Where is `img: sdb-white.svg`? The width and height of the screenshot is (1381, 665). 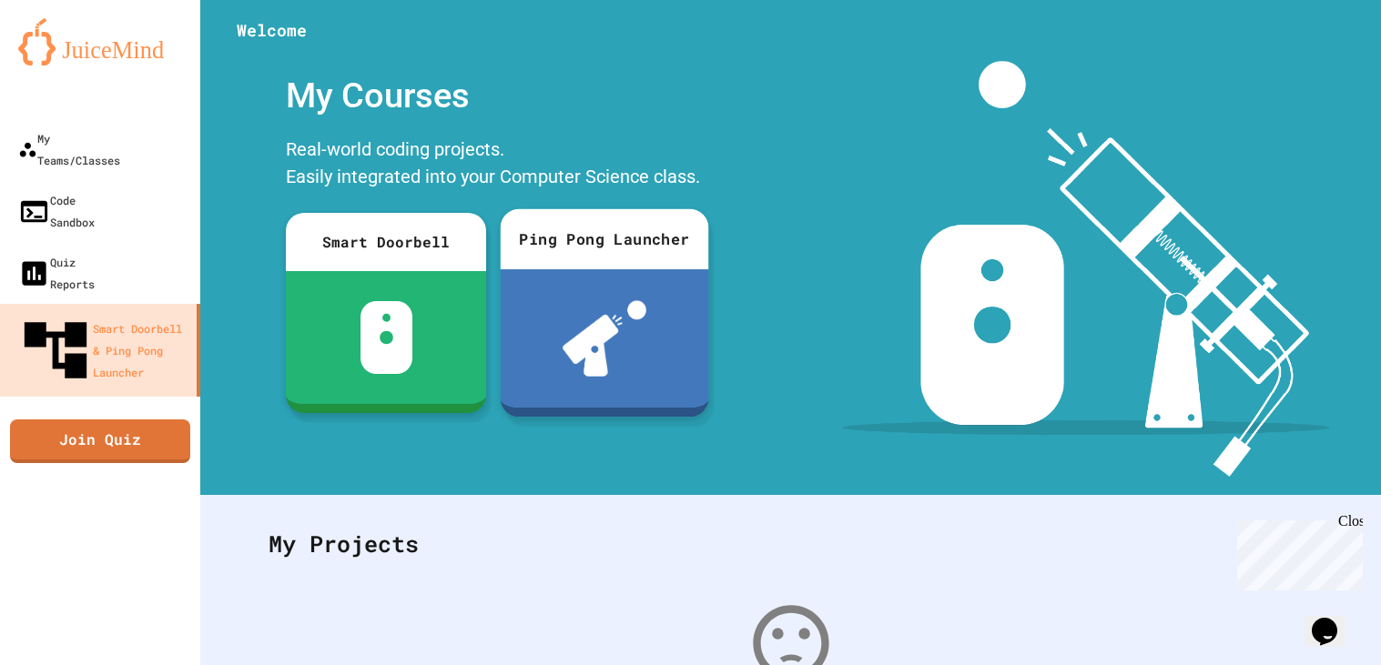 img: sdb-white.svg is located at coordinates (386, 338).